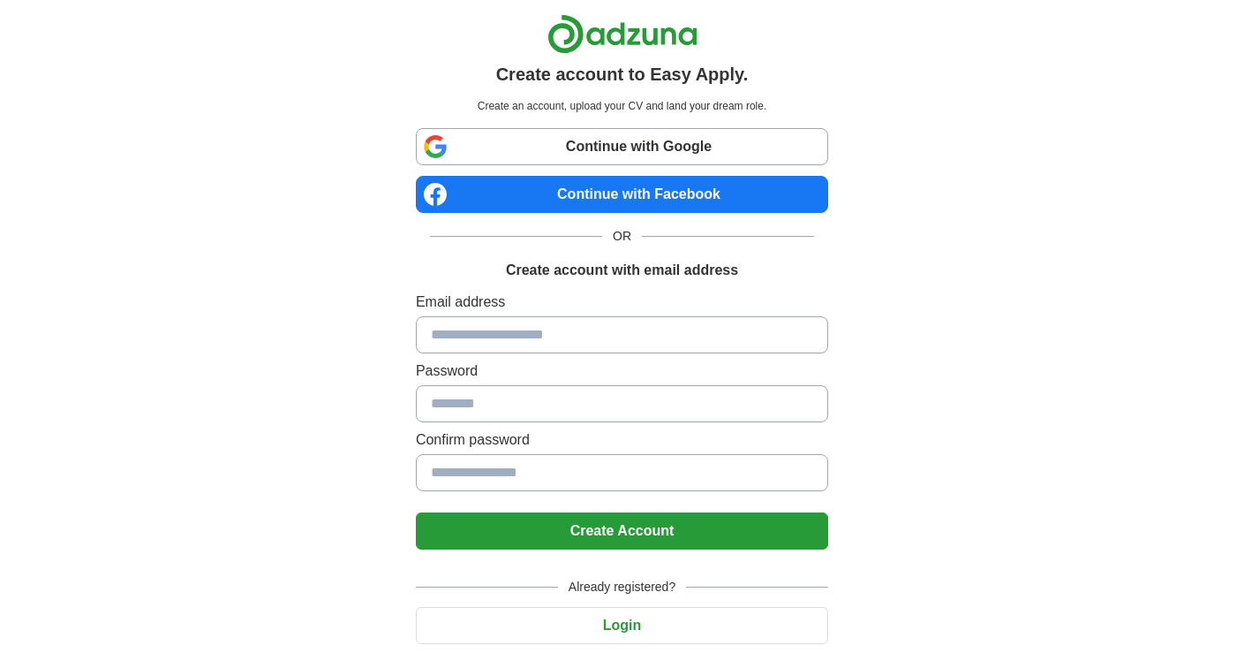 This screenshot has width=1244, height=653. Describe the element at coordinates (622, 270) in the screenshot. I see `h1: Create account with email address` at that location.